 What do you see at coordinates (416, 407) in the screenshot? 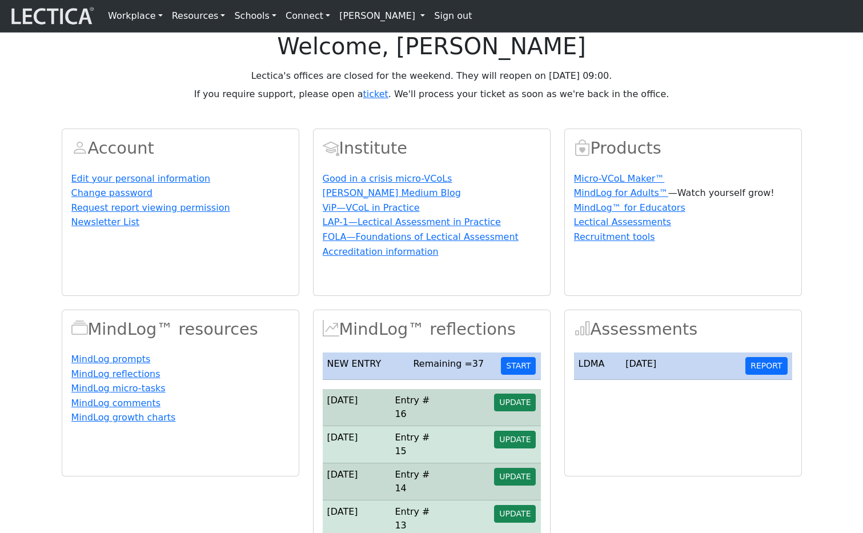
I see `td: Entry # 16` at bounding box center [416, 407].